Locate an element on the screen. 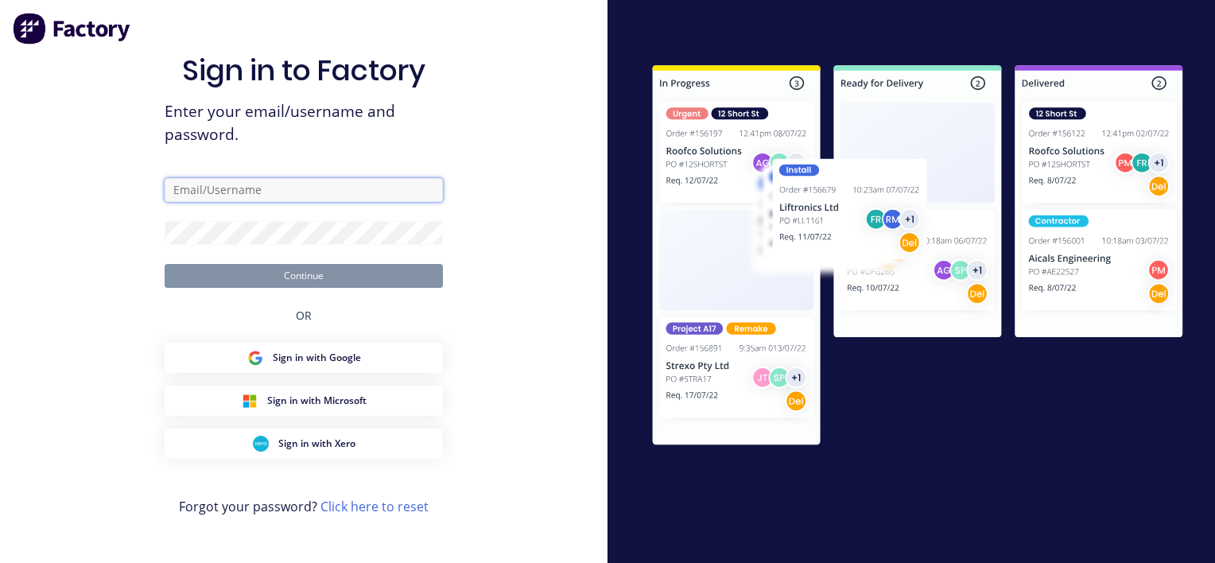  img: Sign in is located at coordinates (918, 258).